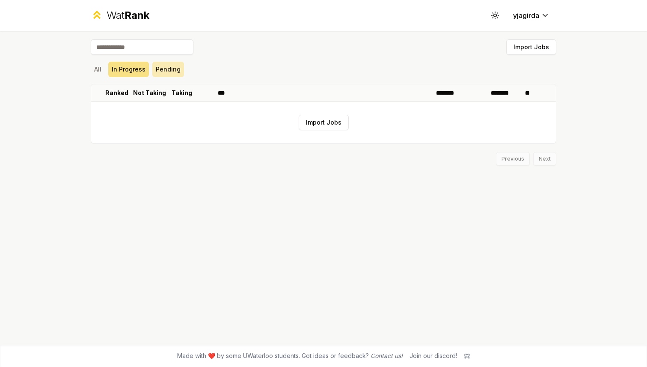 Image resolution: width=647 pixels, height=367 pixels. Describe the element at coordinates (531, 15) in the screenshot. I see `button: yjagirda` at that location.